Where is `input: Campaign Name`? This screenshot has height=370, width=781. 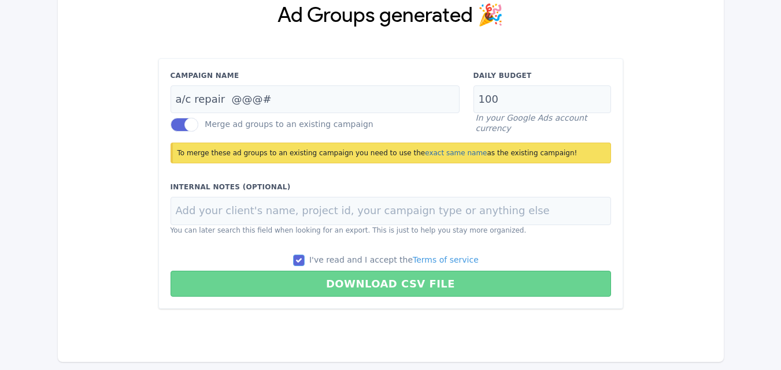
input: Campaign Name is located at coordinates (315, 99).